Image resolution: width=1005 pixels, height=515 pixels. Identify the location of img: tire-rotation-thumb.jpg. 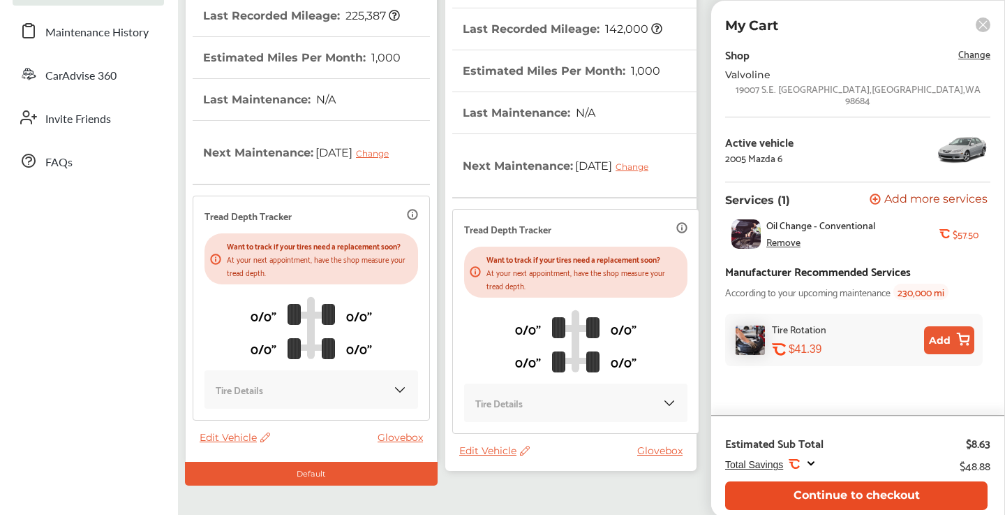
(751, 340).